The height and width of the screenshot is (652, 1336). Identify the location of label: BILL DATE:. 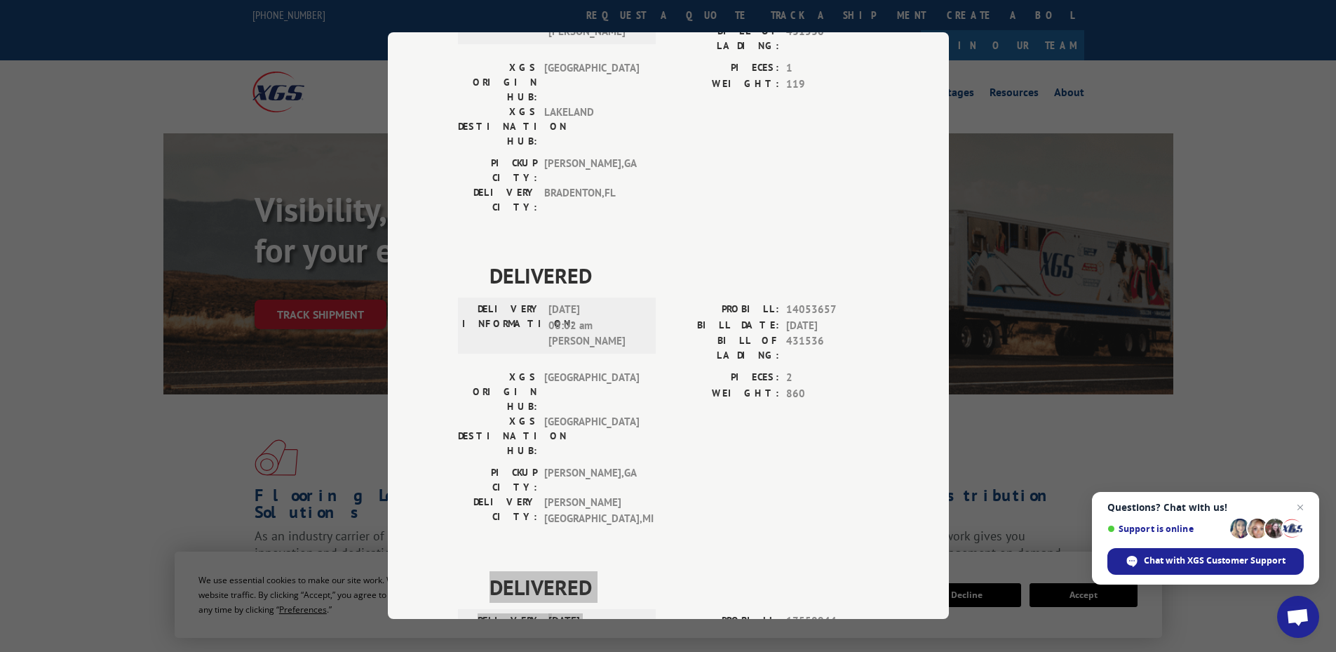
(724, 325).